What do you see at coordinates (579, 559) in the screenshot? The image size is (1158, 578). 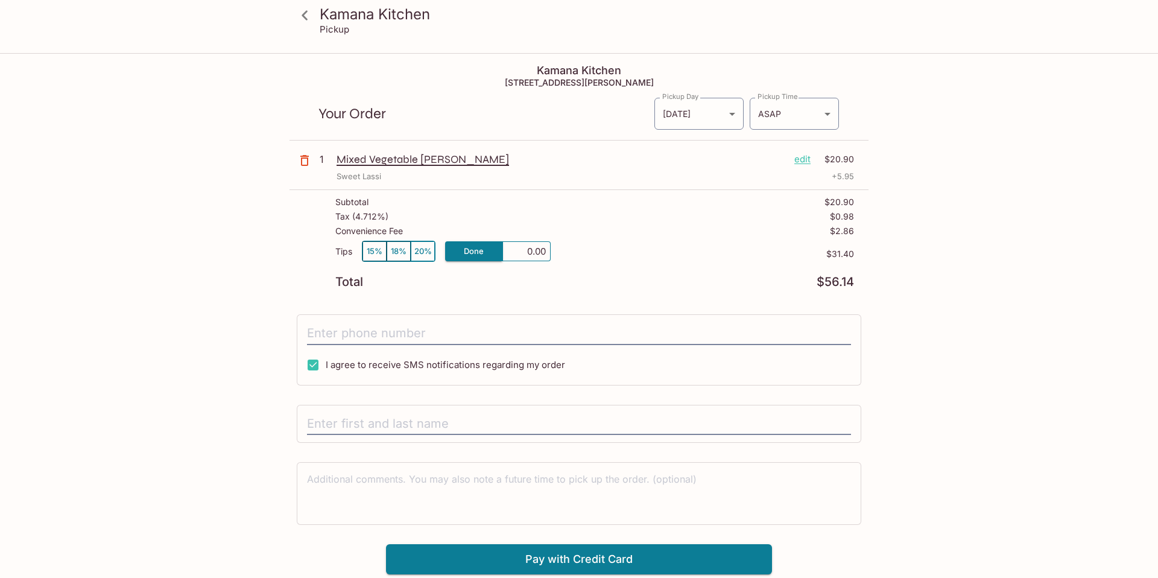 I see `button: Pay with Credit Card` at bounding box center [579, 559].